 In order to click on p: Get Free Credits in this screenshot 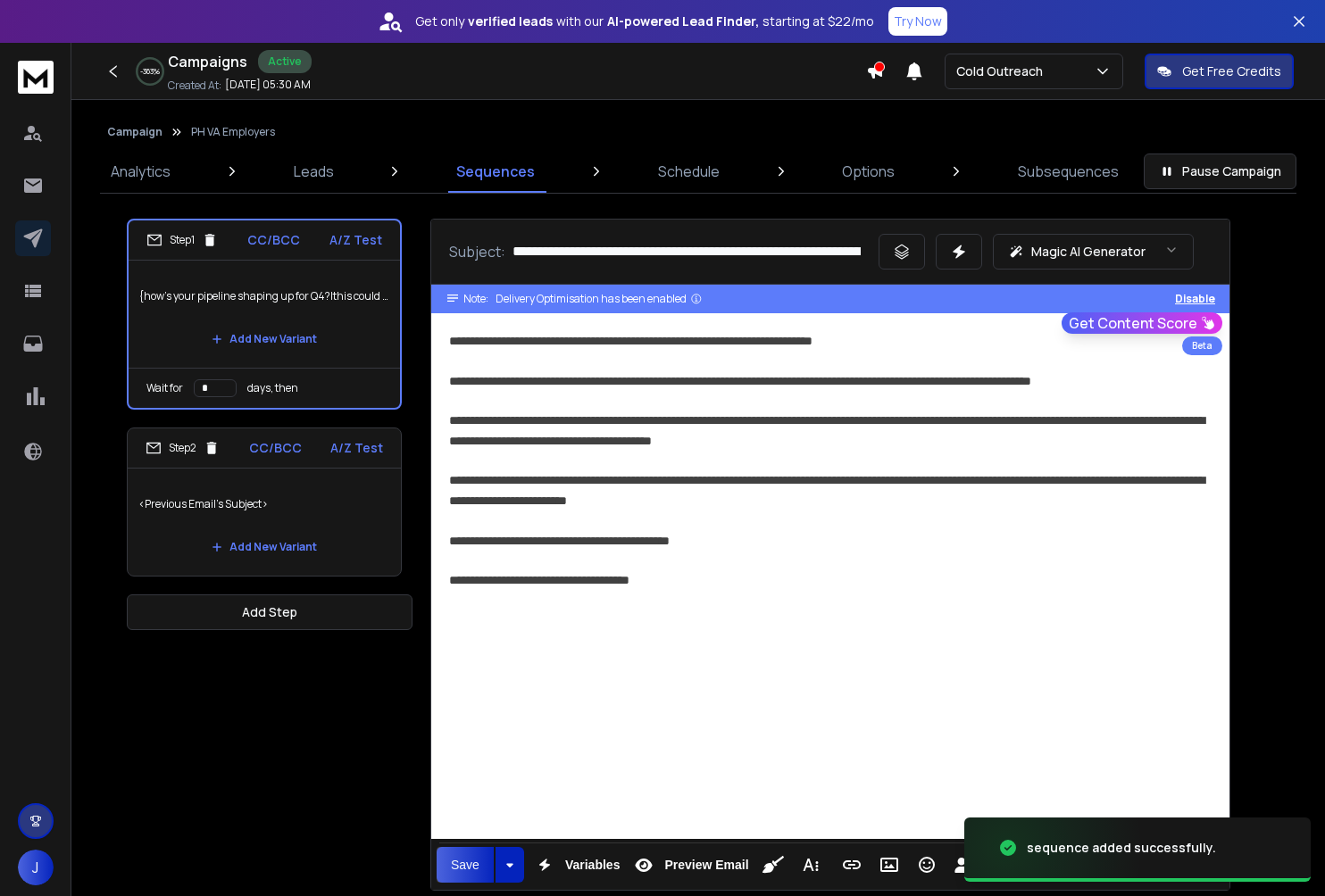, I will do `click(1231, 72)`.